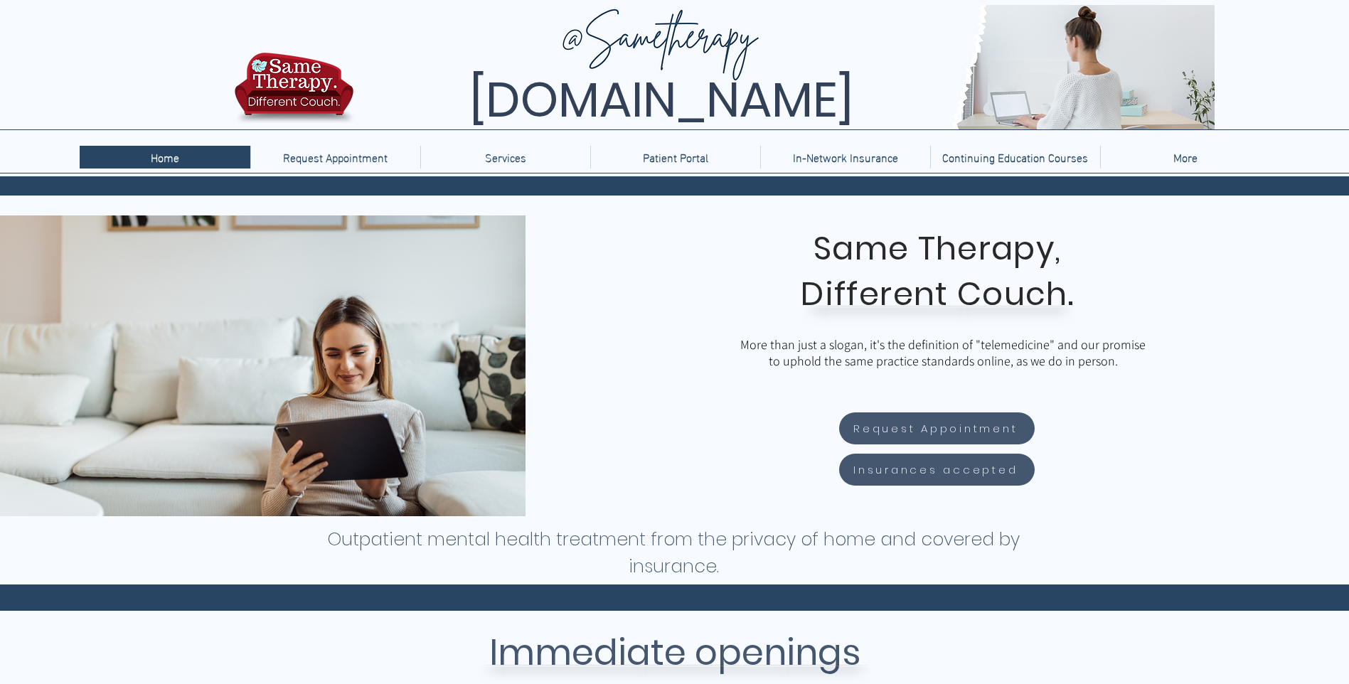  I want to click on h2: Immediate openings, so click(675, 653).